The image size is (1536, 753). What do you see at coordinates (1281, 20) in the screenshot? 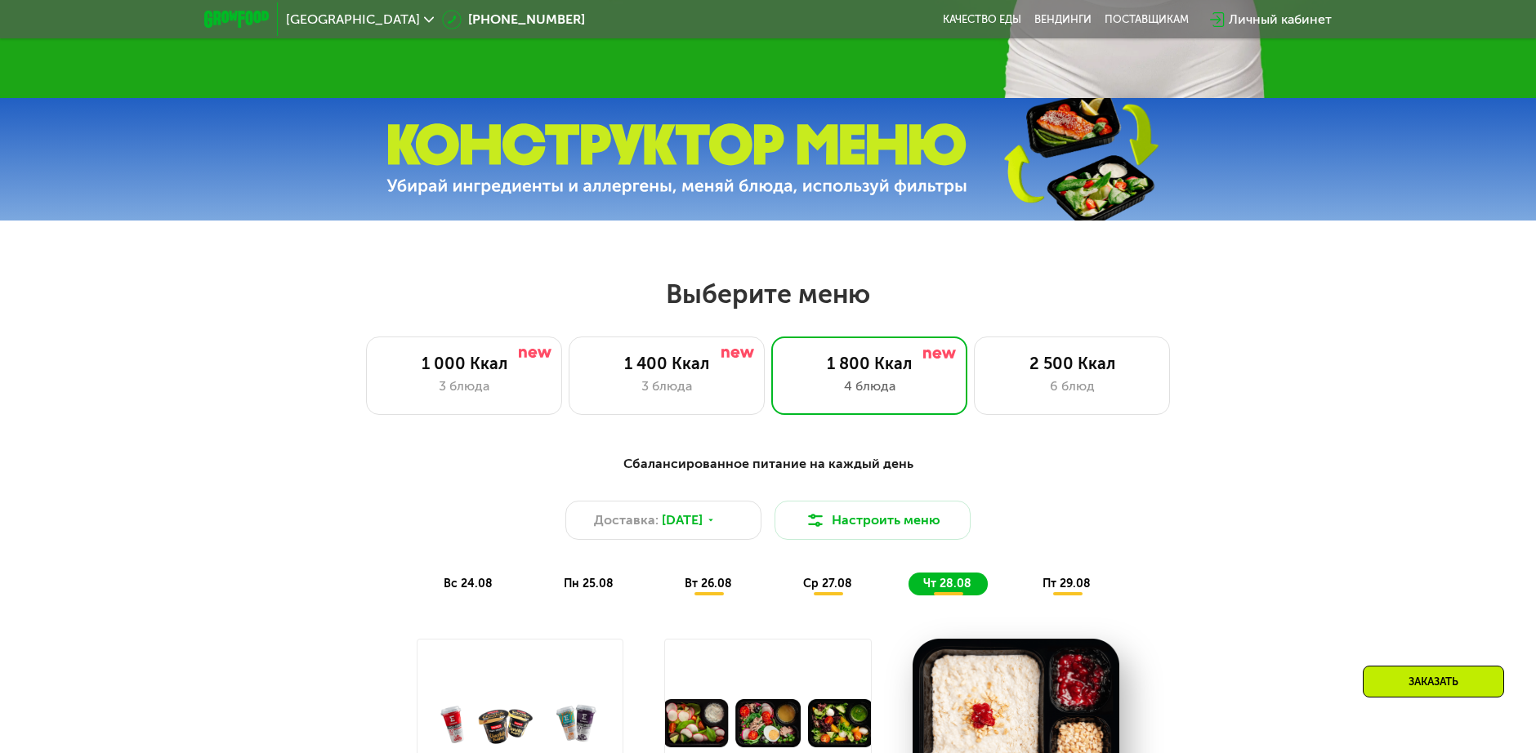
I see `div: Личный кабинет` at bounding box center [1281, 20].